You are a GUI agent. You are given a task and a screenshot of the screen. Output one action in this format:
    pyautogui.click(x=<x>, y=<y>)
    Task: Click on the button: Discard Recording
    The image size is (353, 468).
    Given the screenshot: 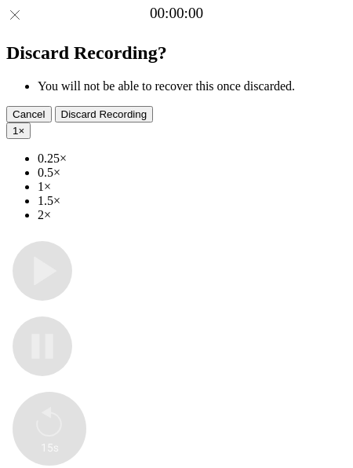 What is the action you would take?
    pyautogui.click(x=104, y=114)
    